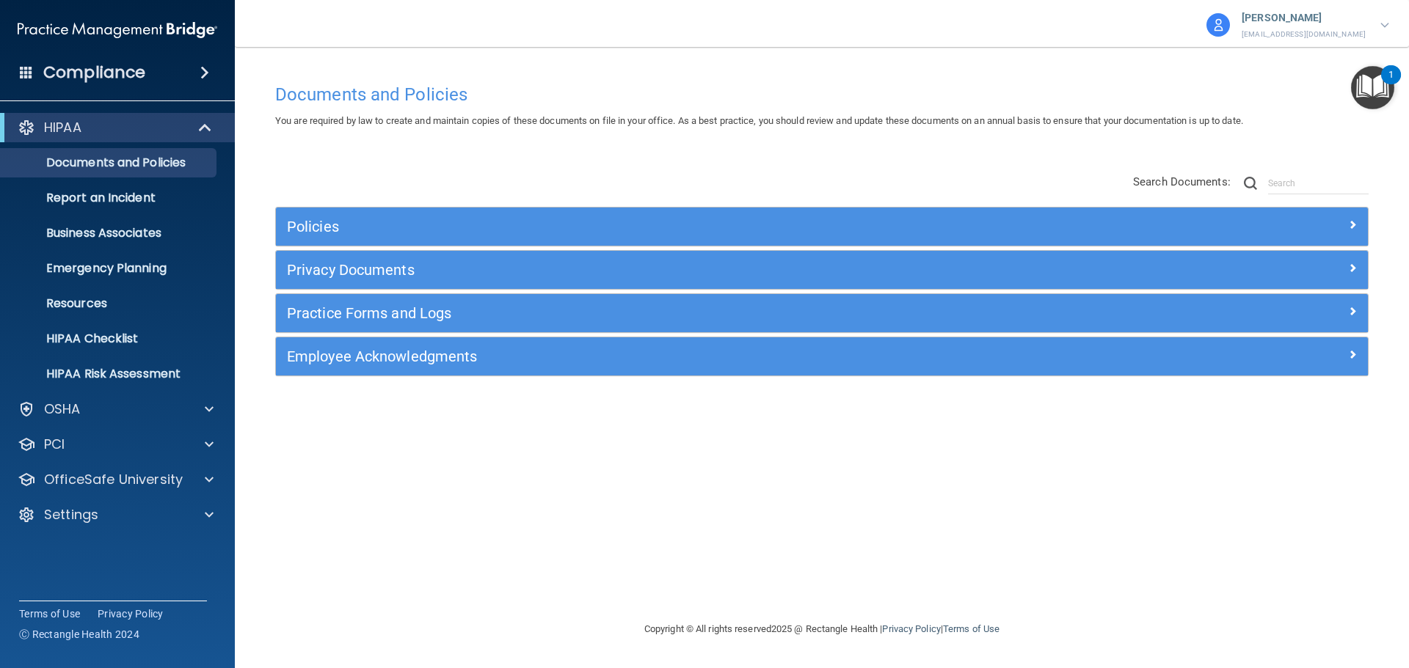 The height and width of the screenshot is (668, 1409). I want to click on h5: Practice Forms and Logs, so click(685, 313).